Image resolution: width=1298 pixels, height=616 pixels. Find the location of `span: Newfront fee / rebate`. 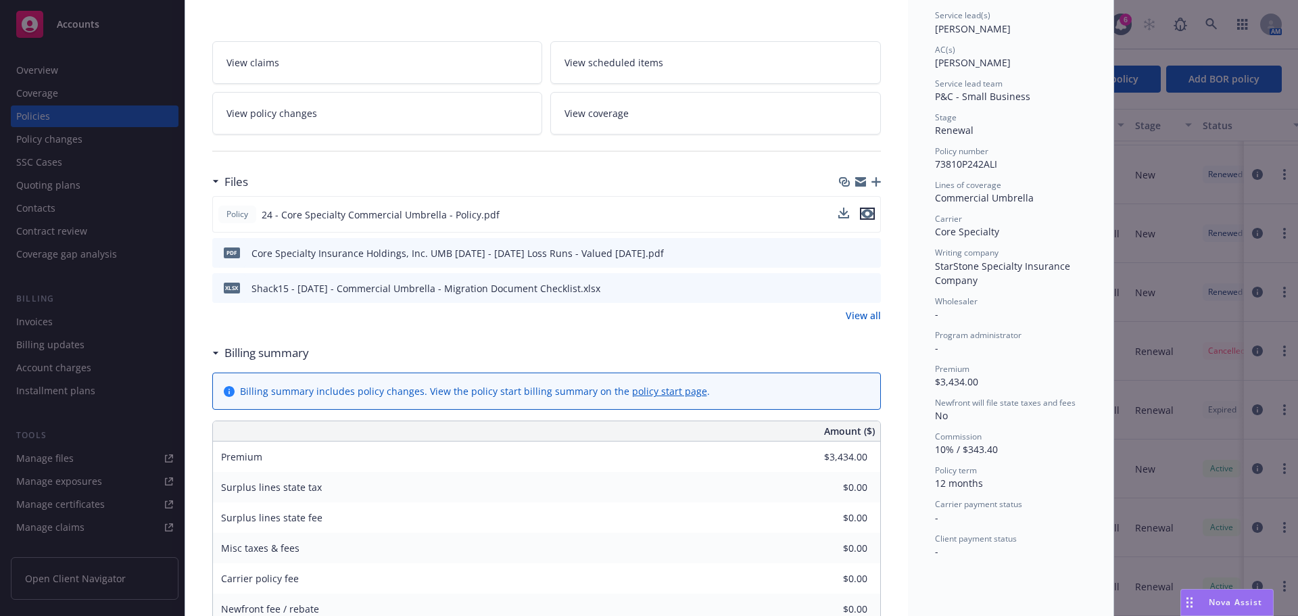

span: Newfront fee / rebate is located at coordinates (270, 608).